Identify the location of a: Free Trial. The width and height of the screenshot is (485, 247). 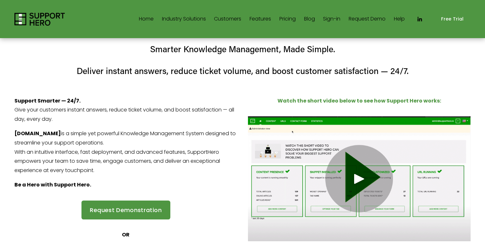
(452, 19).